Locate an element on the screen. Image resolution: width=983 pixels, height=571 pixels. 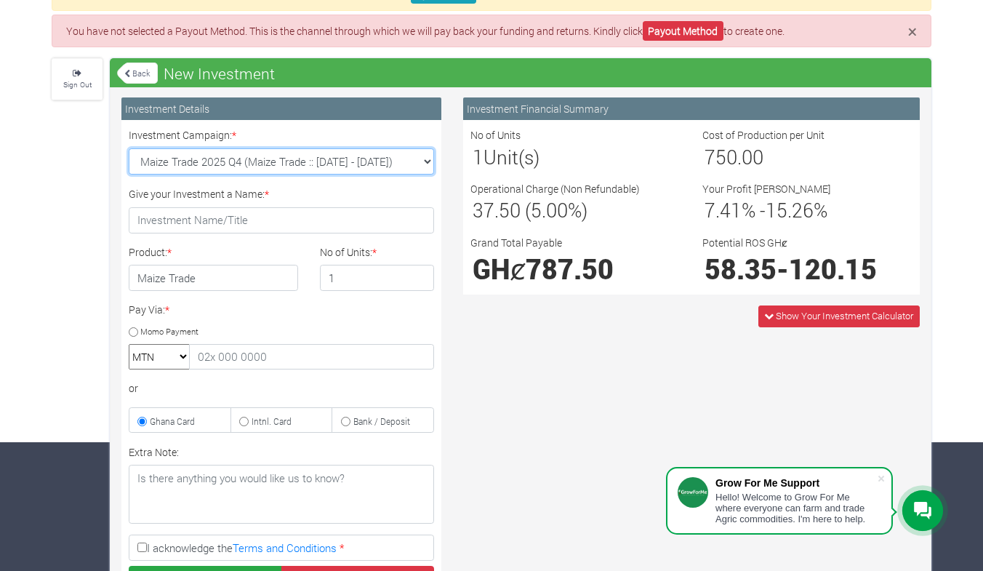
h4: Maize Trade is located at coordinates (213, 278).